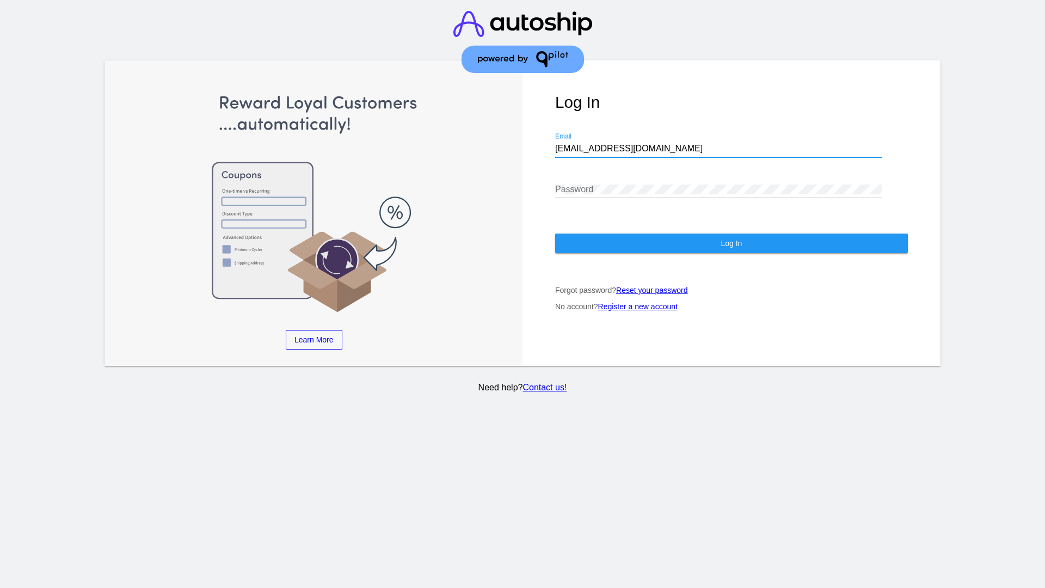  Describe the element at coordinates (731, 102) in the screenshot. I see `h1: Log In` at that location.